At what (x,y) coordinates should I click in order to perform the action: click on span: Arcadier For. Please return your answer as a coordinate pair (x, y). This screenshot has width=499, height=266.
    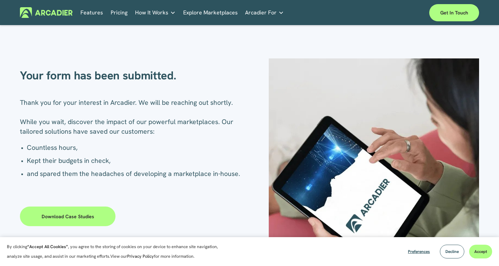
    Looking at the image, I should click on (261, 13).